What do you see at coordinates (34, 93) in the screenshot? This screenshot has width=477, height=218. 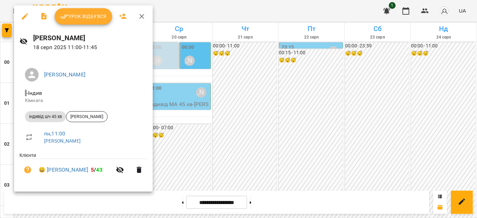 I see `span: - Індив` at bounding box center [34, 93].